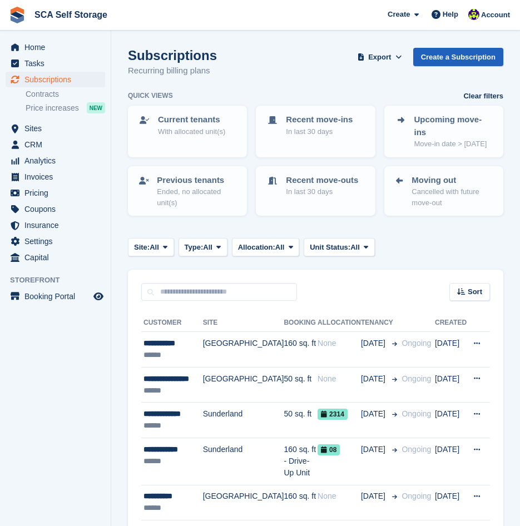  I want to click on p: Current tenants, so click(191, 120).